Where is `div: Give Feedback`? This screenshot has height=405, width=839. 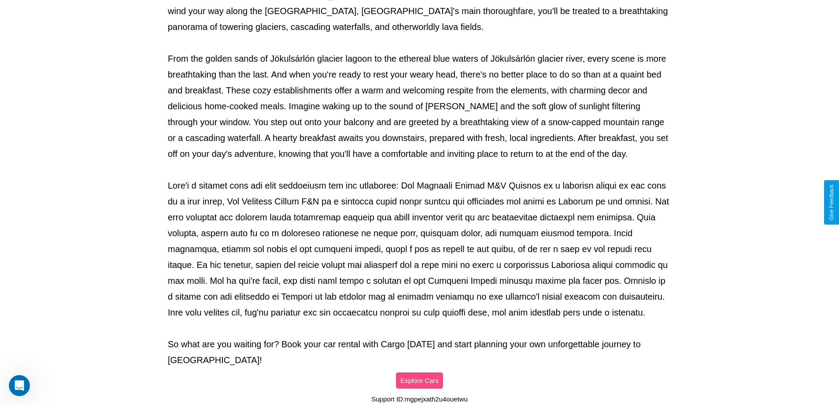 div: Give Feedback is located at coordinates (832, 202).